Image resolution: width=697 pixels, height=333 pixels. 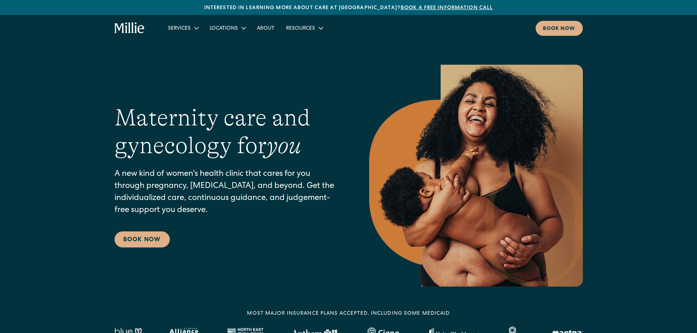 I want to click on div: MOST MAJOR INSURANCE PLANS ACCEPTED, INCLUDING some MEDICAID, so click(x=348, y=314).